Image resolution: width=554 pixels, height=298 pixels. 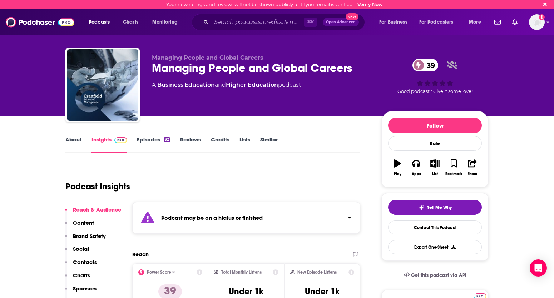 What do you see at coordinates (257, 22) in the screenshot?
I see `input: Search podcasts, credits, & more...` at bounding box center [257, 22].